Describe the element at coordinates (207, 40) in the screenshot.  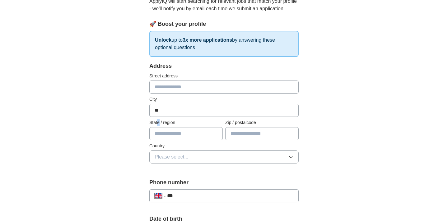
I see `strong: 3x more applications` at that location.